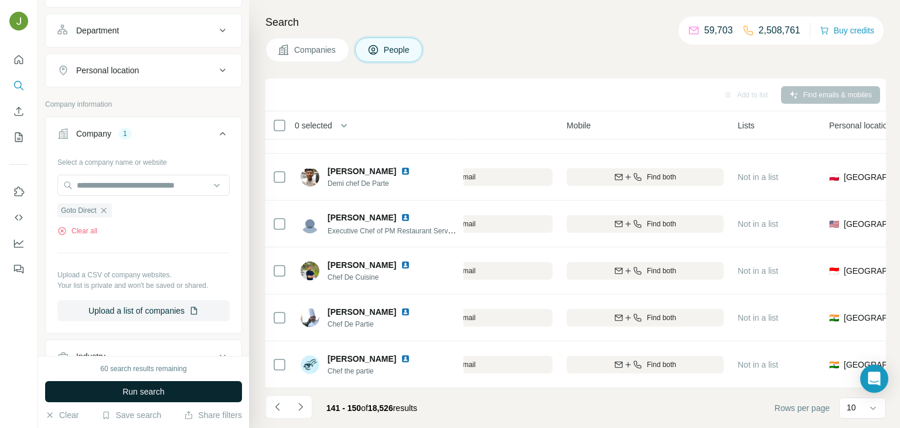 The image size is (900, 428). I want to click on button: Navigate to next page, so click(301, 407).